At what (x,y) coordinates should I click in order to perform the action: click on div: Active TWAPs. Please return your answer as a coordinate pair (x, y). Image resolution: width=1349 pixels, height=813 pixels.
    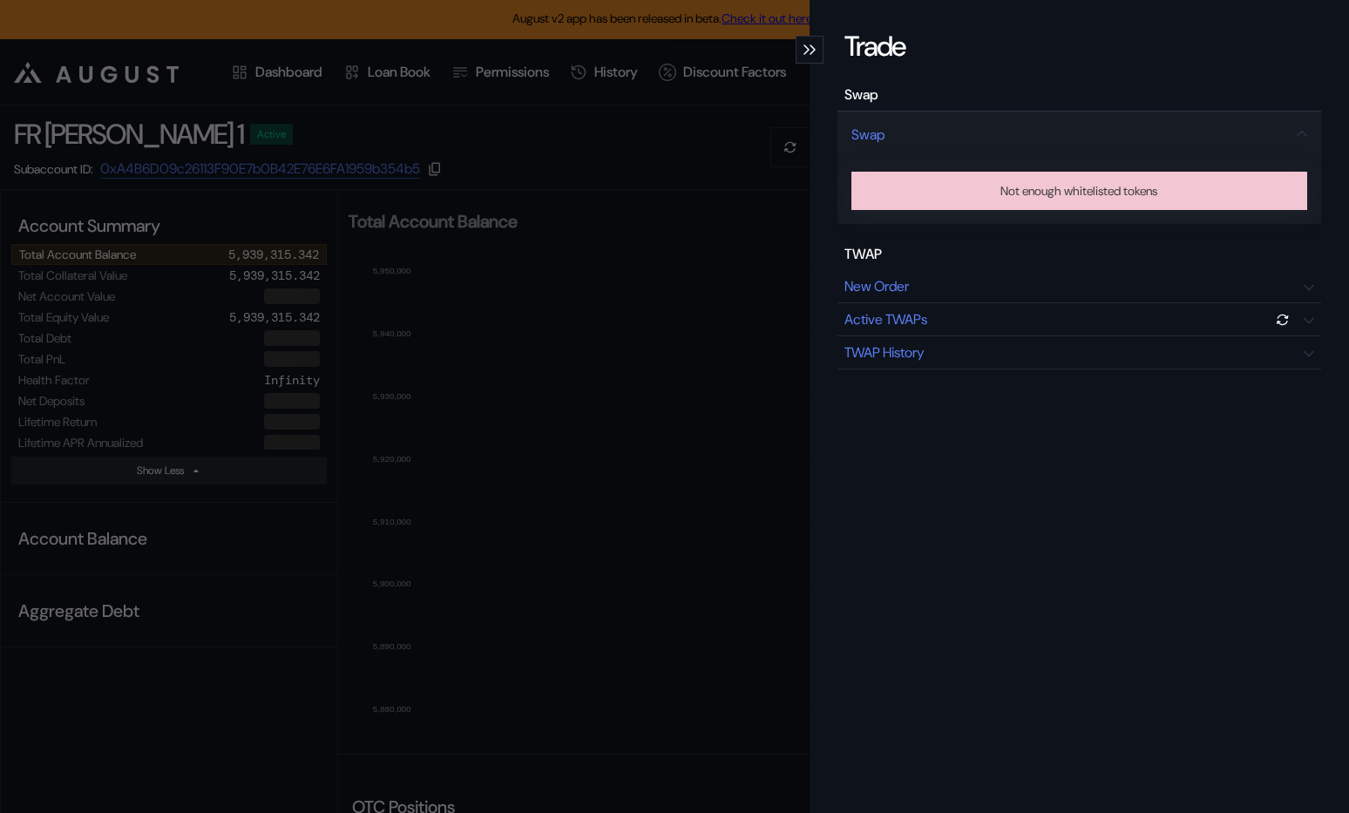
    Looking at the image, I should click on (886, 319).